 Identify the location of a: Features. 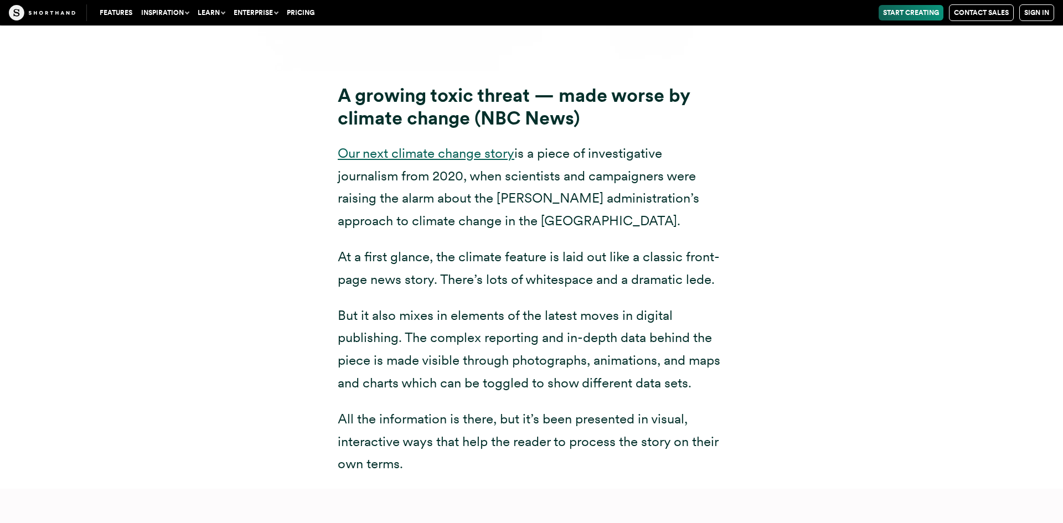
(116, 13).